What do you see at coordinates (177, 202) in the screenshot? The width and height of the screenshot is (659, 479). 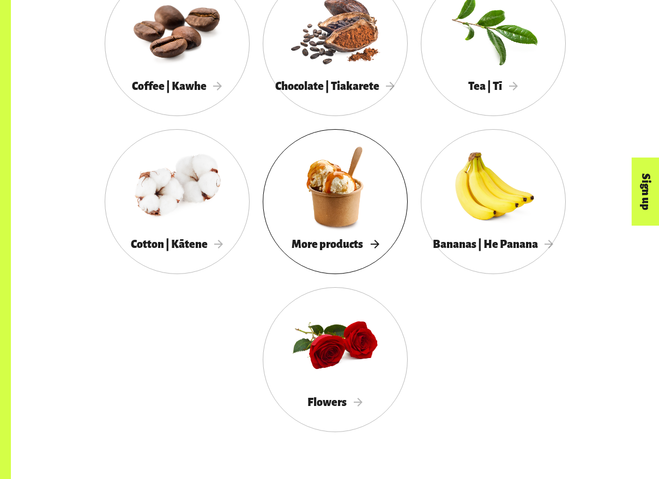 I see `a: Cotton | Kātene` at bounding box center [177, 202].